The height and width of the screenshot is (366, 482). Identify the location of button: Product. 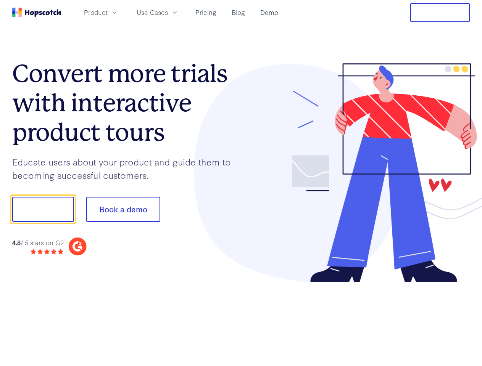
(101, 12).